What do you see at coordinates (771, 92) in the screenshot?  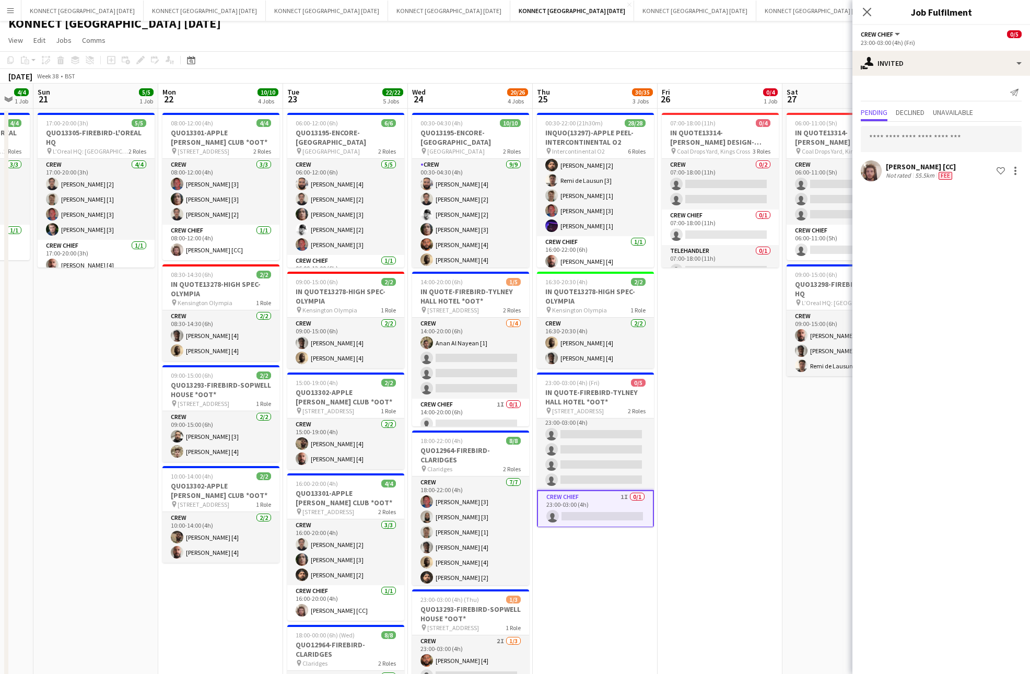 I see `span: 0/4` at bounding box center [771, 92].